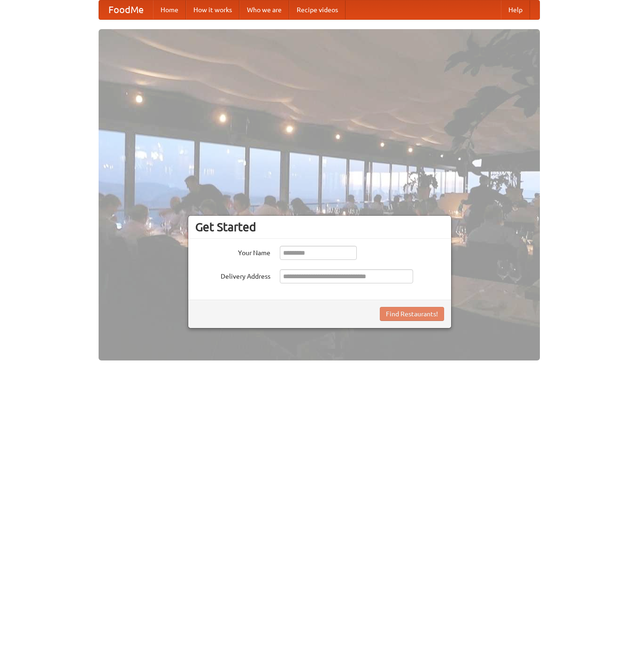 This screenshot has width=638, height=665. I want to click on a: Help, so click(516, 10).